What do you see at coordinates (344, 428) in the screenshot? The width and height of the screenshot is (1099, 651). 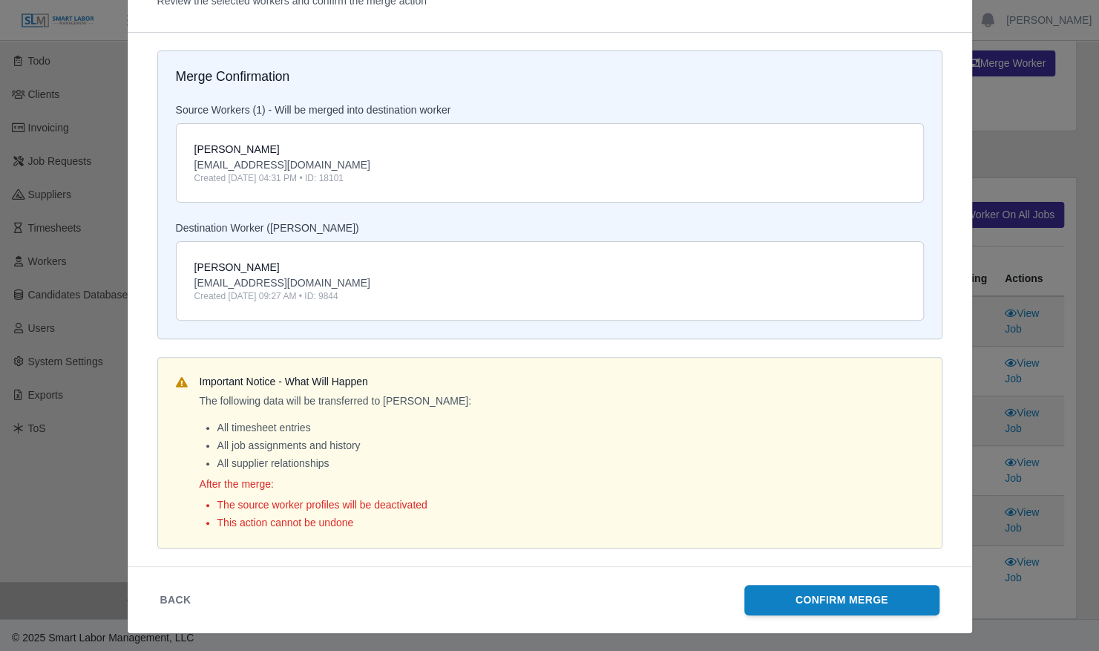 I see `li: All timesheet entries` at bounding box center [344, 428].